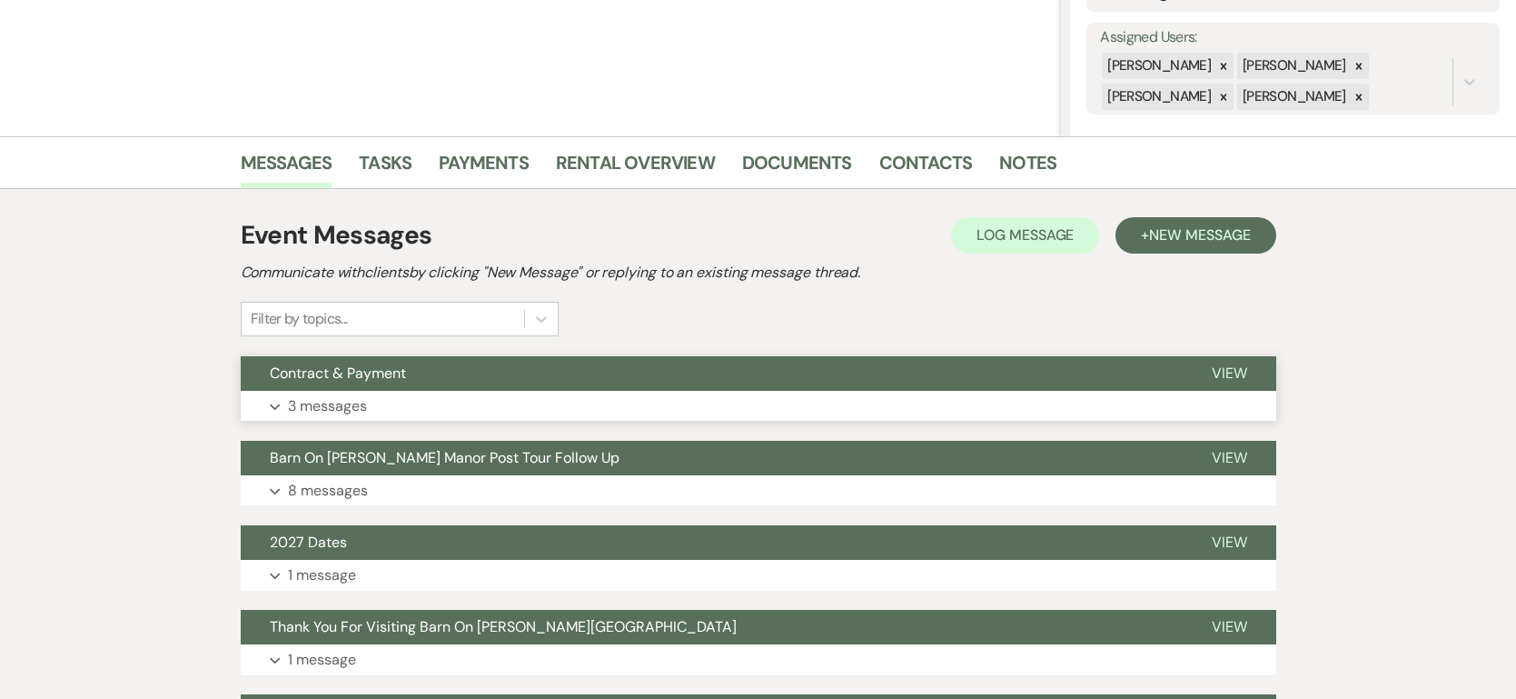  What do you see at coordinates (759, 491) in the screenshot?
I see `button: 8 messages` at bounding box center [759, 491].